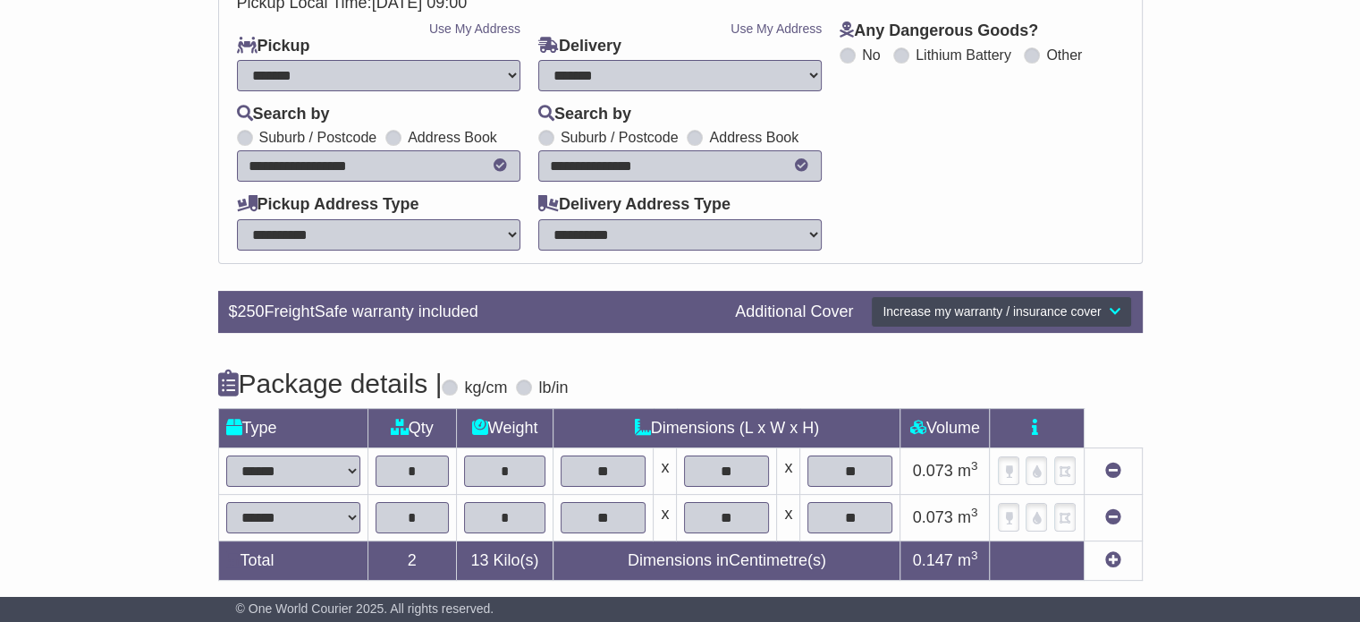  I want to click on td: Volume, so click(945, 427).